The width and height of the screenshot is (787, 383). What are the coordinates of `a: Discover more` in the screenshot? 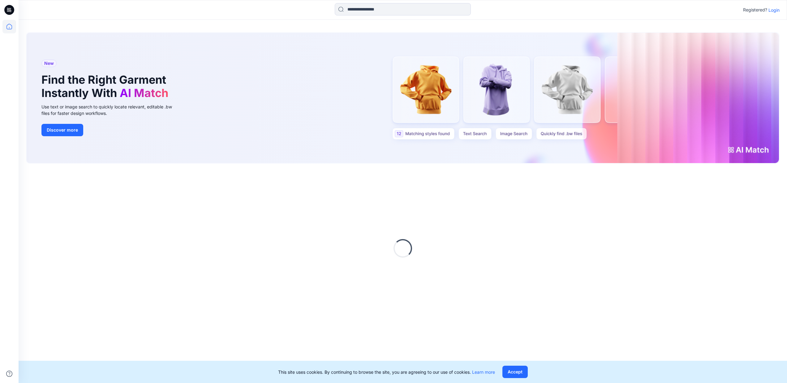 It's located at (62, 130).